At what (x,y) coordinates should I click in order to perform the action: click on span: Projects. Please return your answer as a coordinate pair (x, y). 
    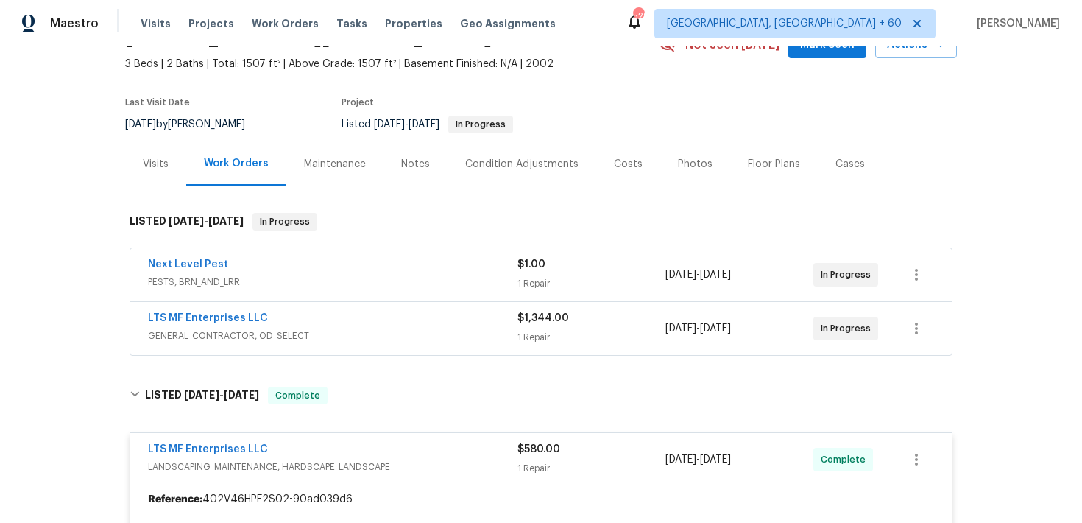
    Looking at the image, I should click on (211, 24).